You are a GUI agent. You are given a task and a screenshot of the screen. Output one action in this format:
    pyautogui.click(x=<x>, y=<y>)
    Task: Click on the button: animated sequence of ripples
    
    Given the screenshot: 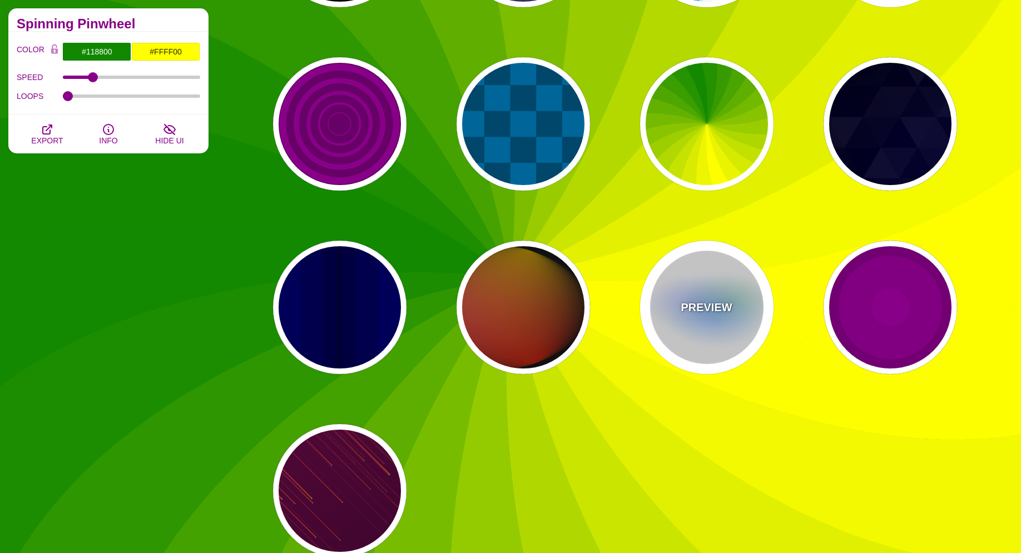 What is the action you would take?
    pyautogui.click(x=340, y=124)
    